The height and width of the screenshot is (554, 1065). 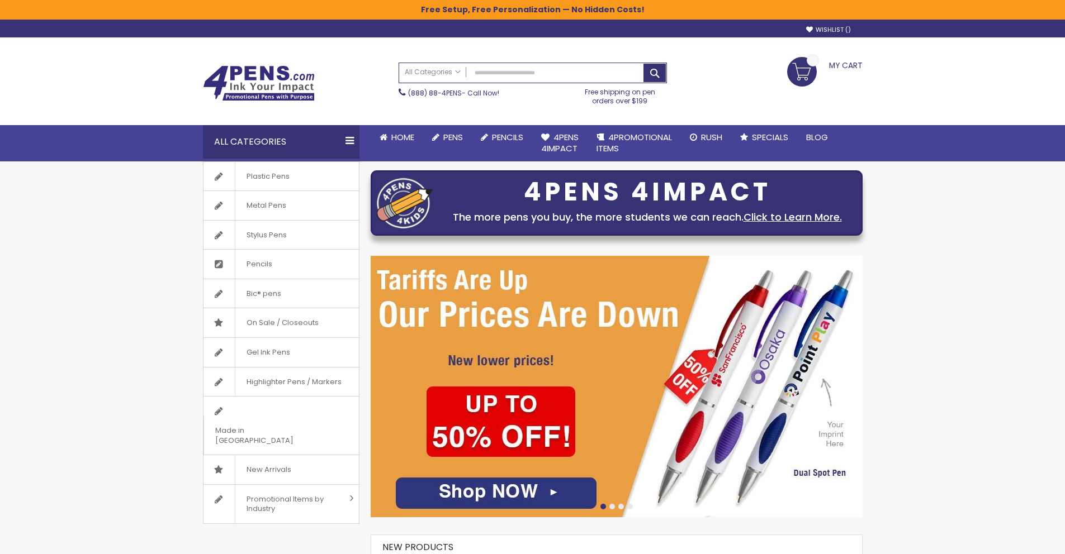 I want to click on span: New Products, so click(x=418, y=547).